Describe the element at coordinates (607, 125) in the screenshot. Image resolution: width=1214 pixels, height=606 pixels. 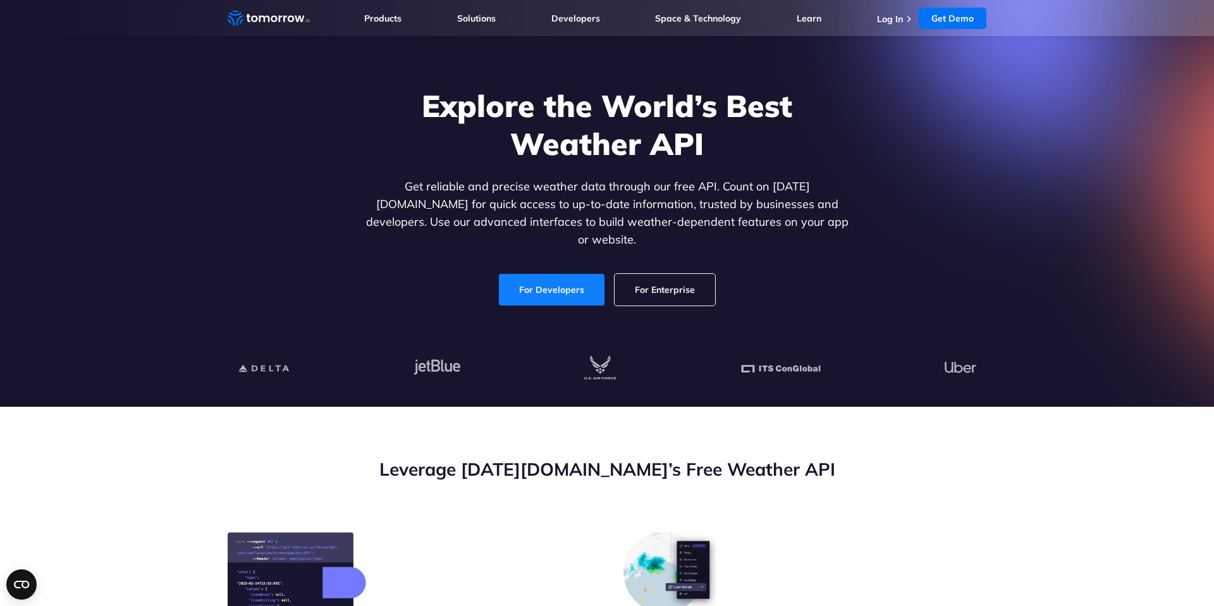
I see `h1: Explore the World’s Best Weather API` at that location.